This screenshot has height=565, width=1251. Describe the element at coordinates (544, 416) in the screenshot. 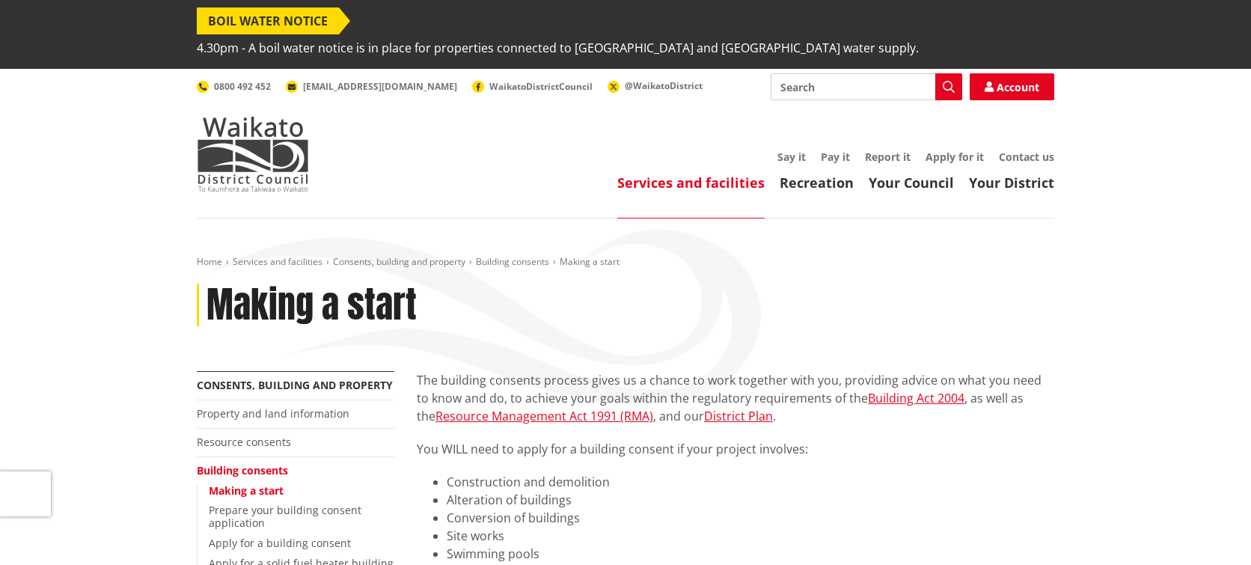

I see `a: Resource Management Act 1991 (RMA)` at that location.